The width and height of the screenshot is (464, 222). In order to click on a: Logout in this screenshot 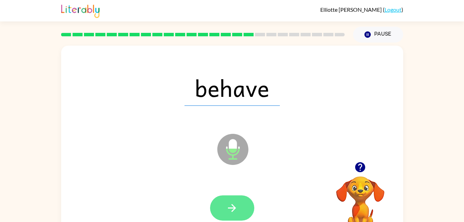, I will do `click(393, 9)`.